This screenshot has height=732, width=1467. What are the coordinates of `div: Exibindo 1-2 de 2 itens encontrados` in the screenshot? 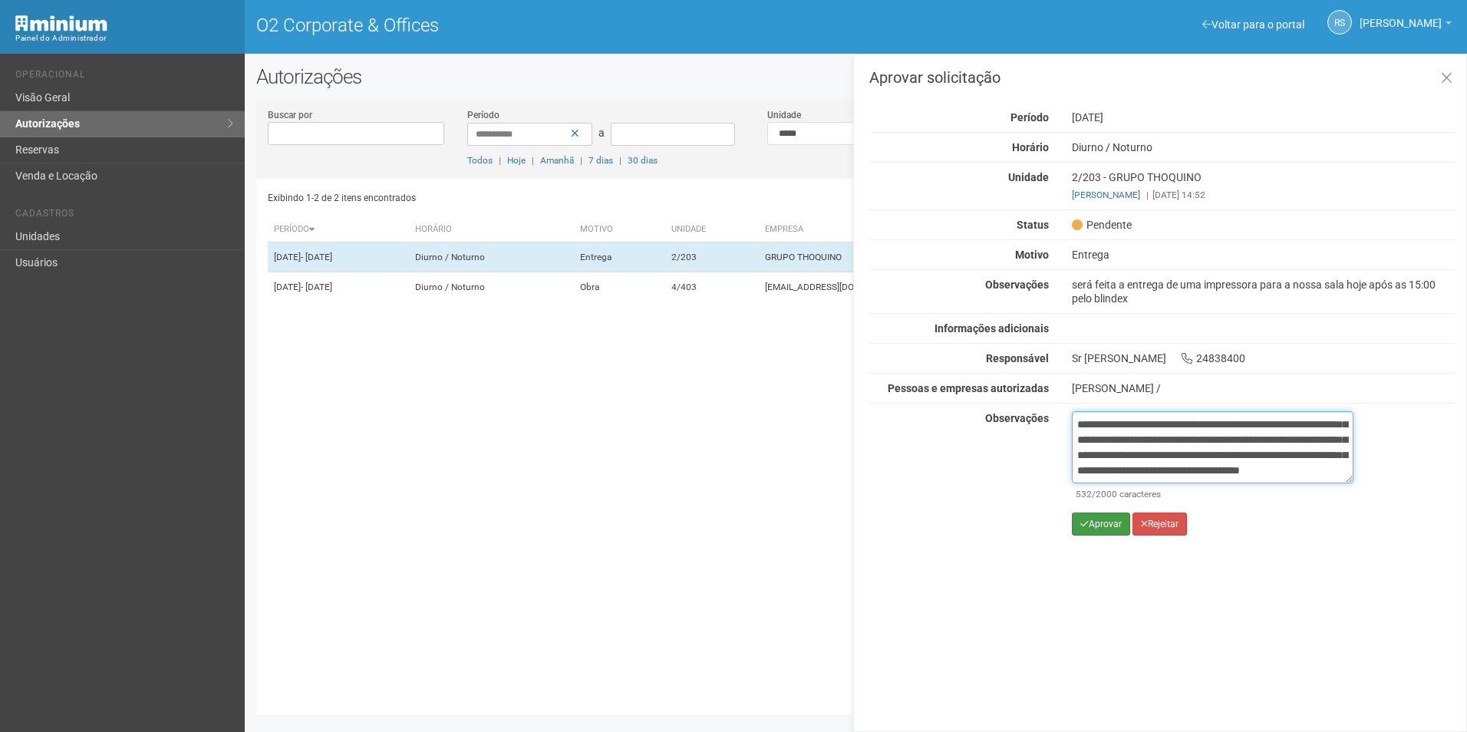 It's located at (559, 198).